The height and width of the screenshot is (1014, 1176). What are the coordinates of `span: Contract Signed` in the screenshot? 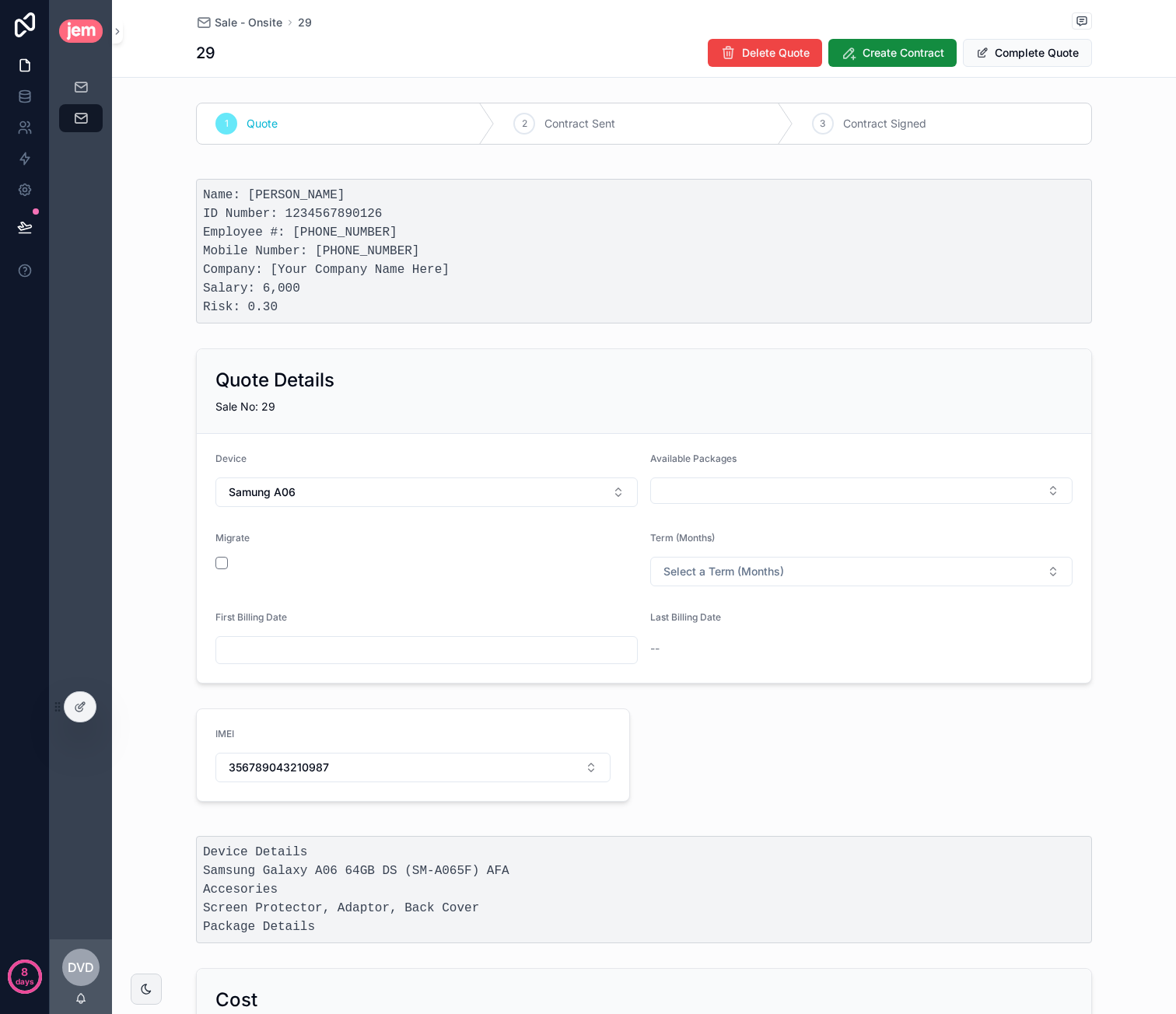 It's located at (884, 124).